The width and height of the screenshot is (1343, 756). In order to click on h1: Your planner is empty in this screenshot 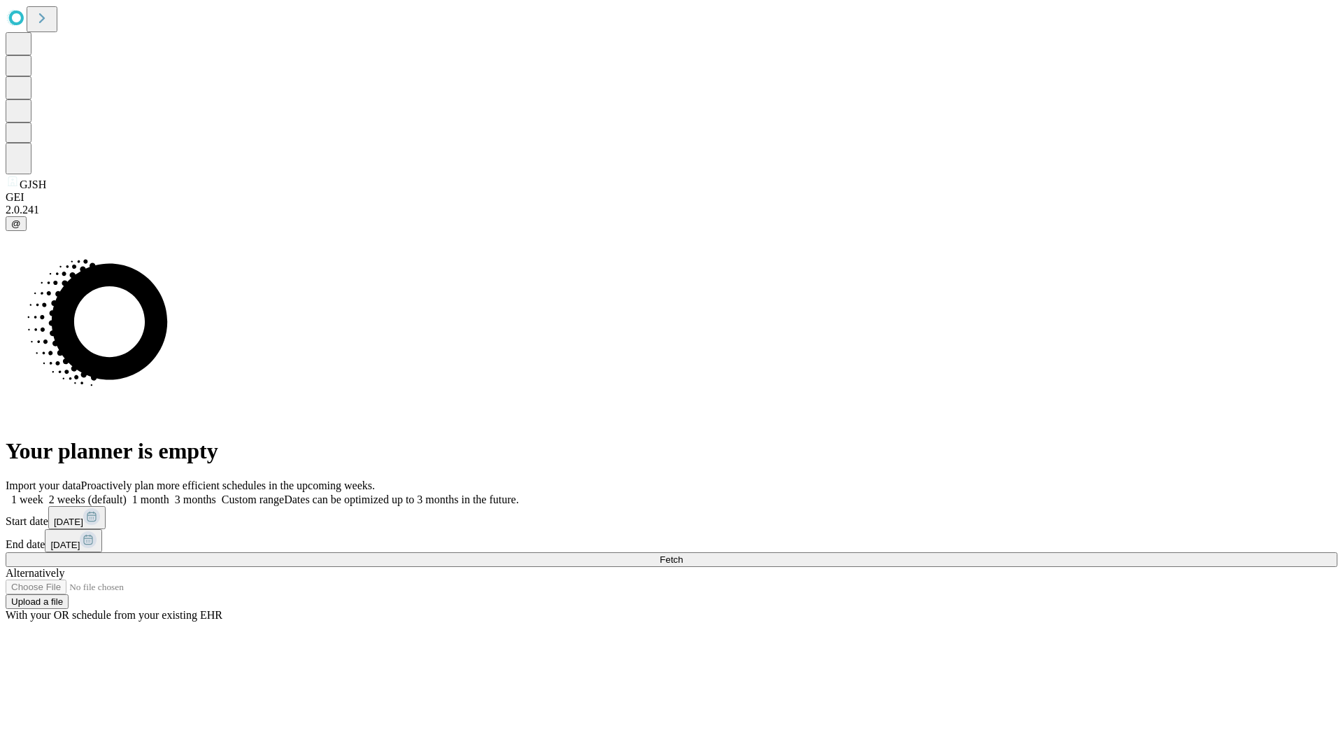, I will do `click(672, 451)`.